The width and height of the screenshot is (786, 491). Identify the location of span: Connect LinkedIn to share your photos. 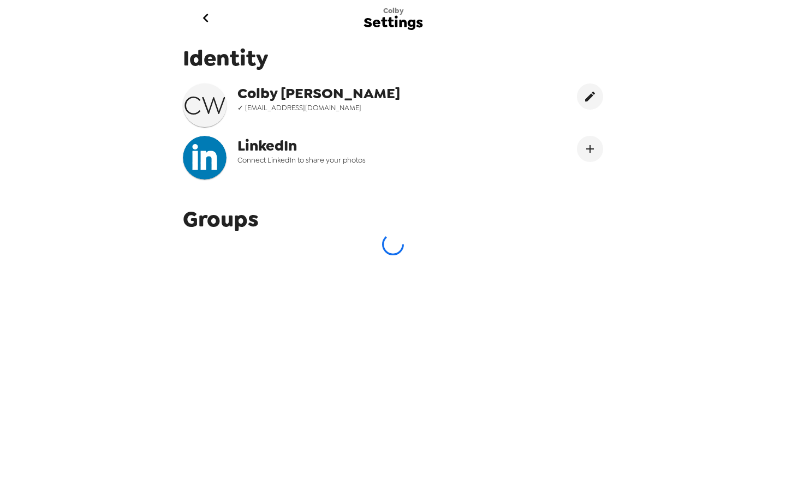
(348, 160).